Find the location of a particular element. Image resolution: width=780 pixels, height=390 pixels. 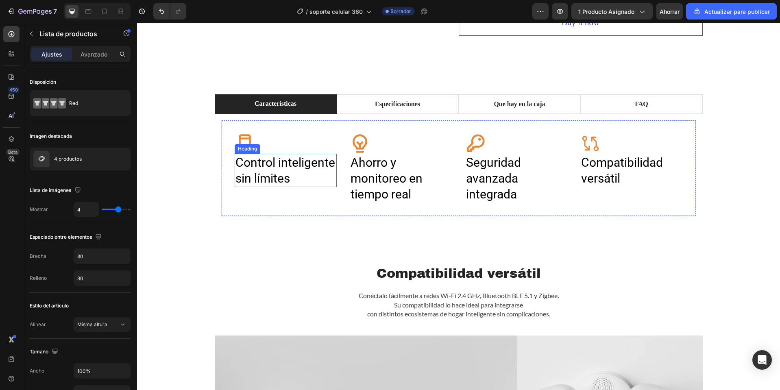

font: Misma altura is located at coordinates (92, 324).